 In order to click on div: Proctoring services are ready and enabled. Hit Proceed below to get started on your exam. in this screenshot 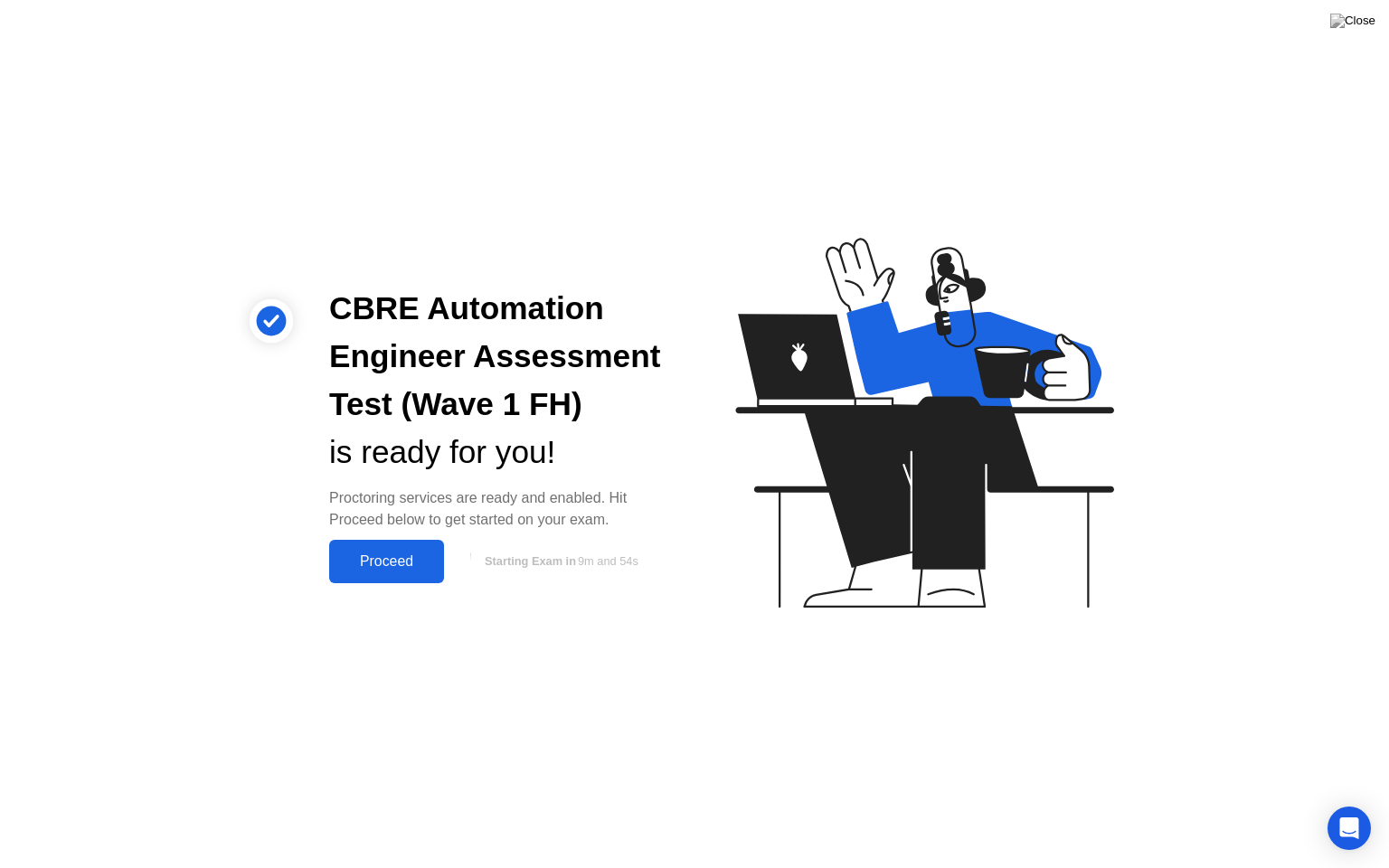, I will do `click(497, 509)`.